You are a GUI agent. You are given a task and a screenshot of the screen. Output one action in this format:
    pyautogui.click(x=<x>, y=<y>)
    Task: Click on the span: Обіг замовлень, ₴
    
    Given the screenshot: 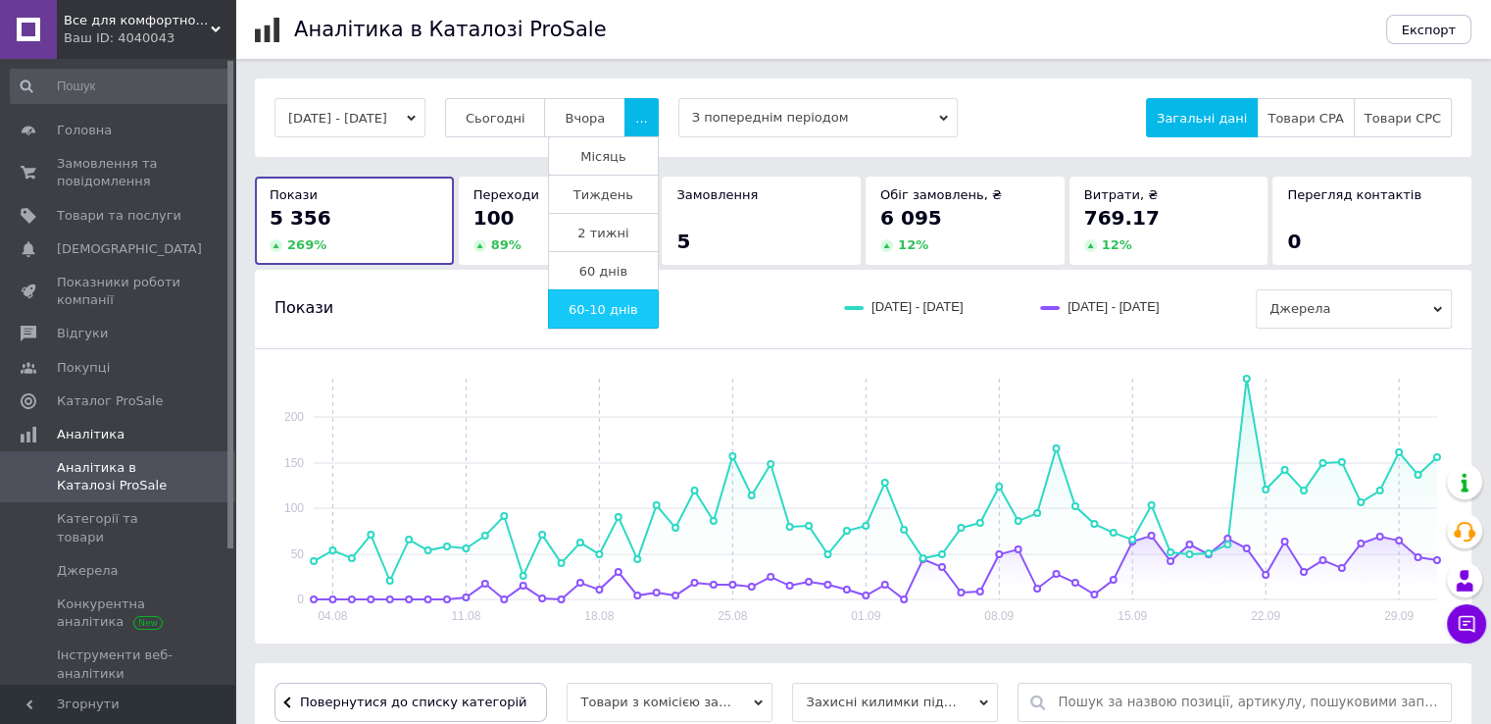 What is the action you would take?
    pyautogui.click(x=941, y=194)
    